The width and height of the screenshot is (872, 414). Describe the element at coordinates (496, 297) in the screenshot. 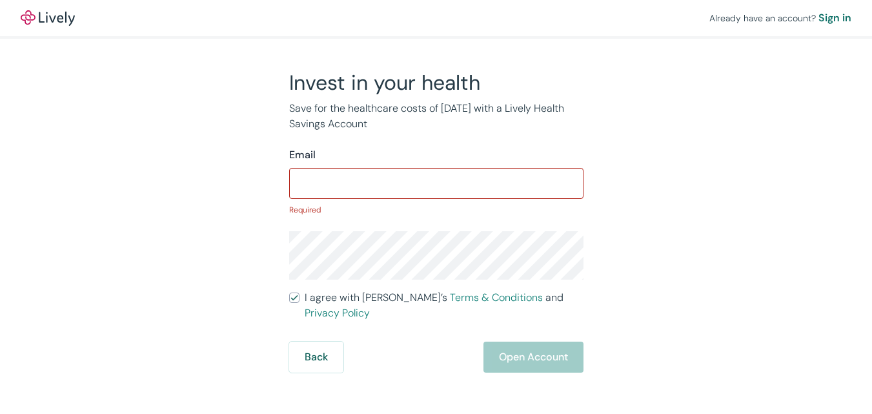

I see `a: Terms & Conditions` at that location.